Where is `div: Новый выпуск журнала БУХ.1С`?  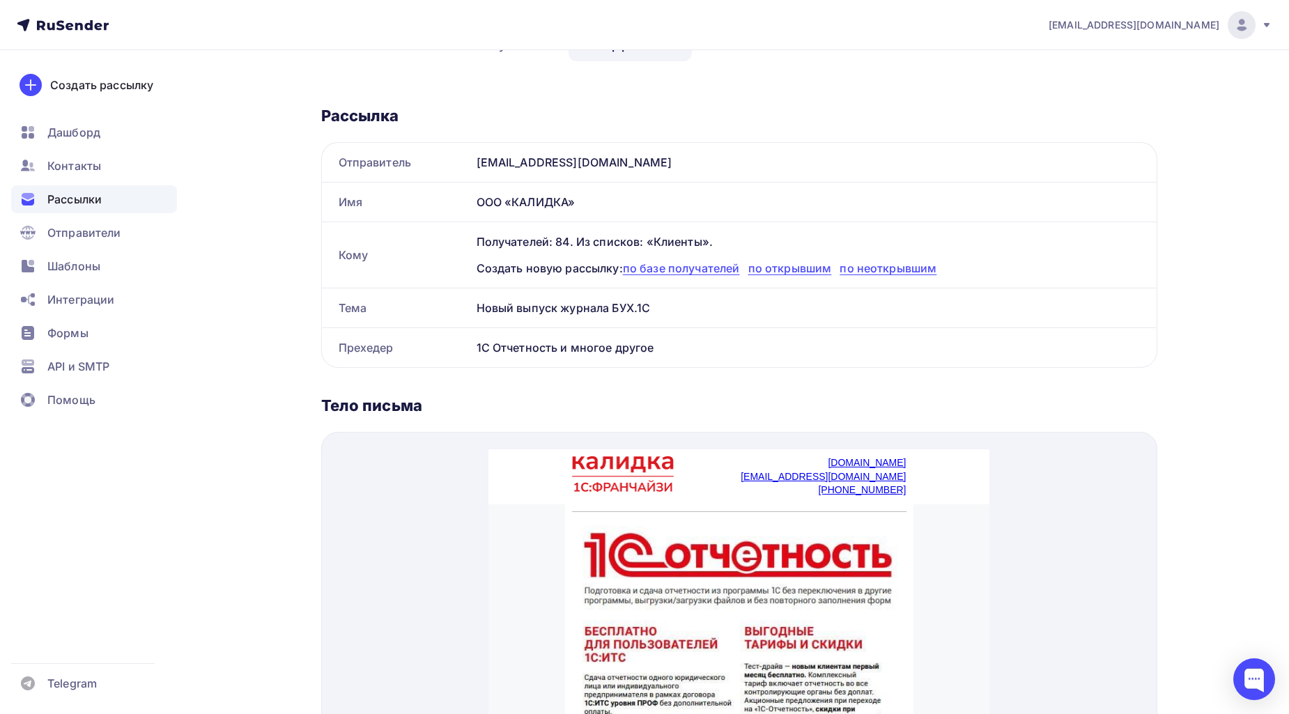 div: Новый выпуск журнала БУХ.1С is located at coordinates (814, 308).